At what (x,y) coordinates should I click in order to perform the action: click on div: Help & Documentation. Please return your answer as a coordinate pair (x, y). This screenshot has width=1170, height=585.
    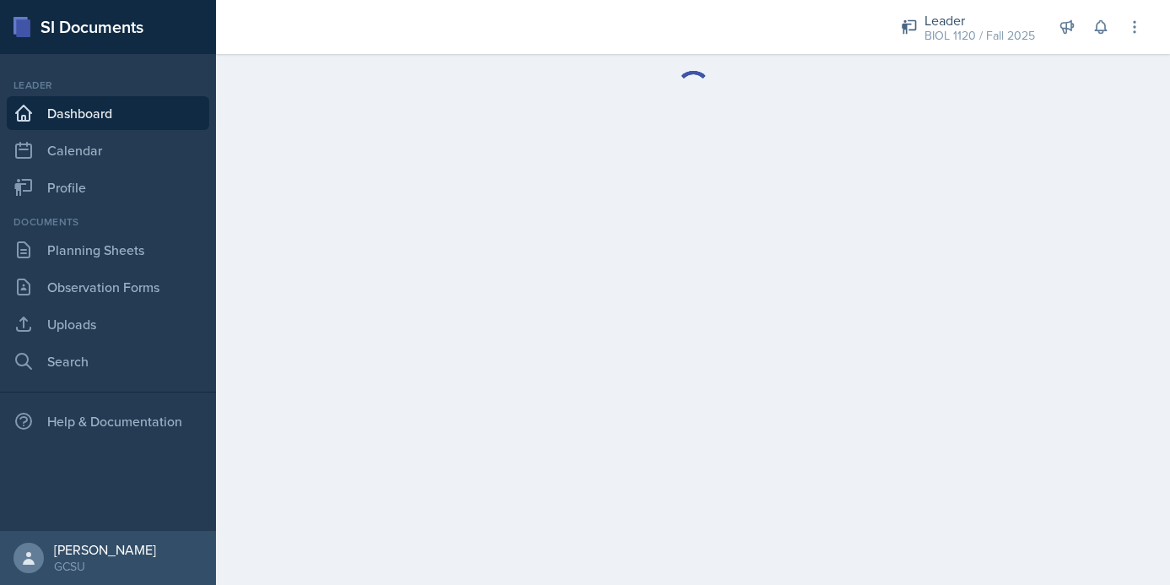
    Looking at the image, I should click on (108, 421).